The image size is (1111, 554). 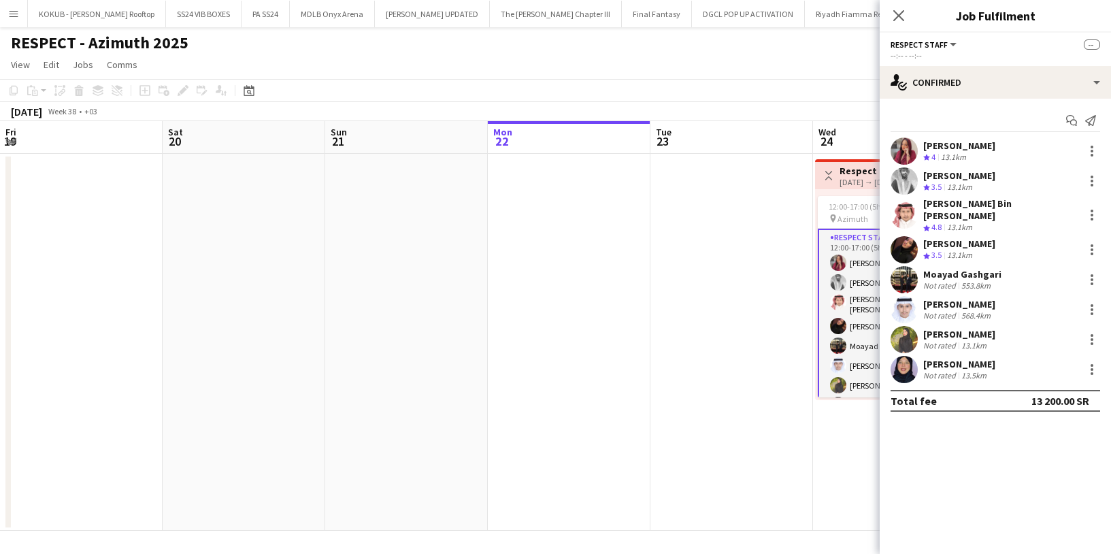 What do you see at coordinates (856, 206) in the screenshot?
I see `span: 12:00-17:00 (5h)` at bounding box center [856, 206].